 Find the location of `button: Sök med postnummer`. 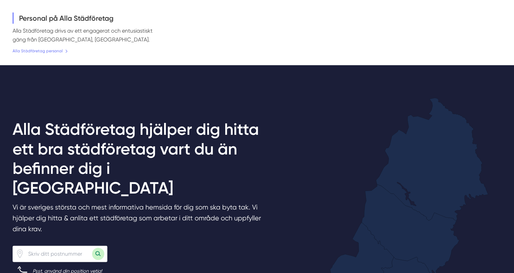

button: Sök med postnummer is located at coordinates (98, 254).